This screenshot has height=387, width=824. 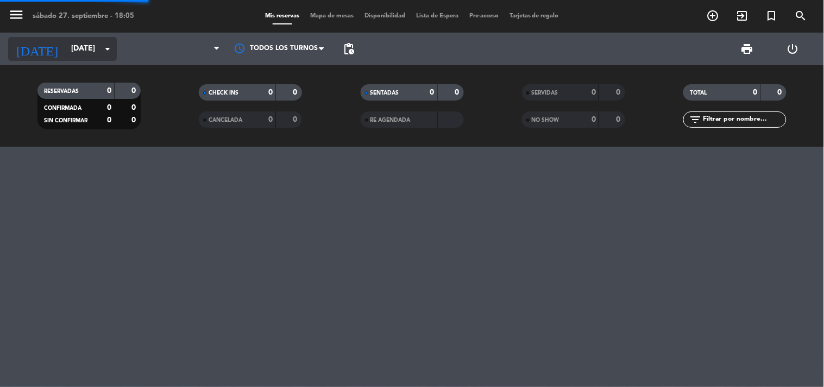 I want to click on span: CANCELADA, so click(x=225, y=120).